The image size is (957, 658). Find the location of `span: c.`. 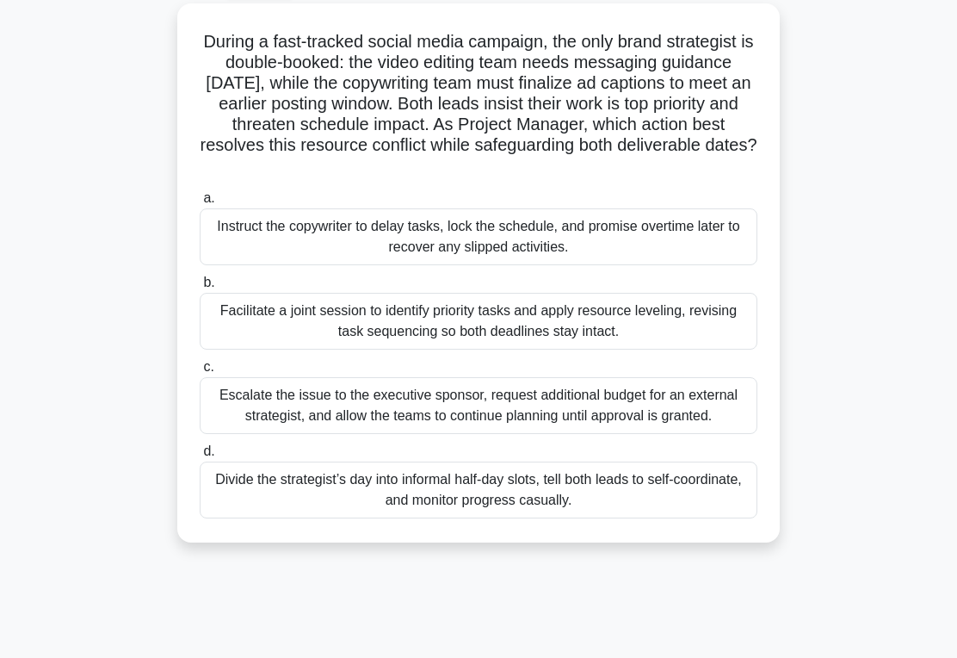

span: c. is located at coordinates (208, 366).